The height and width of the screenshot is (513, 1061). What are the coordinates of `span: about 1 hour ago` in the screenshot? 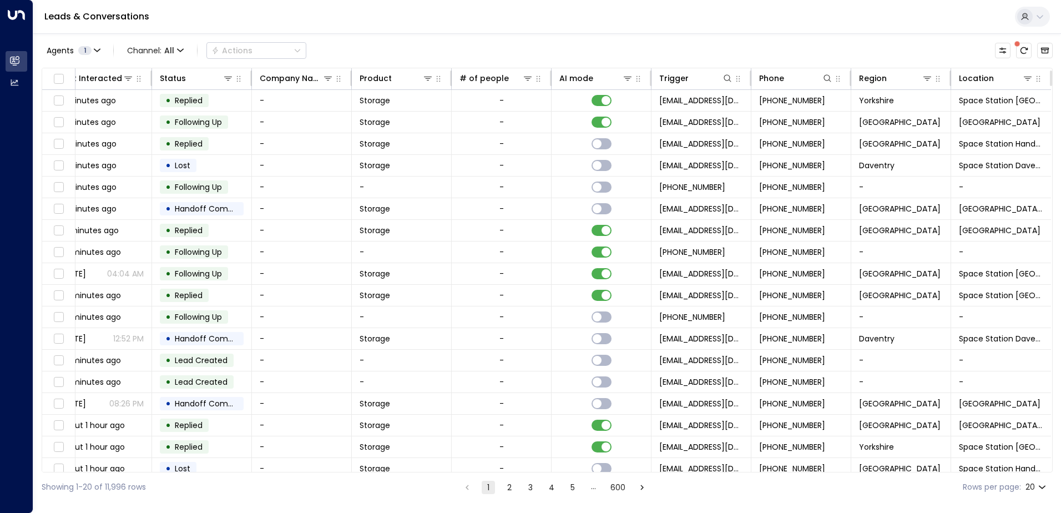 It's located at (92, 447).